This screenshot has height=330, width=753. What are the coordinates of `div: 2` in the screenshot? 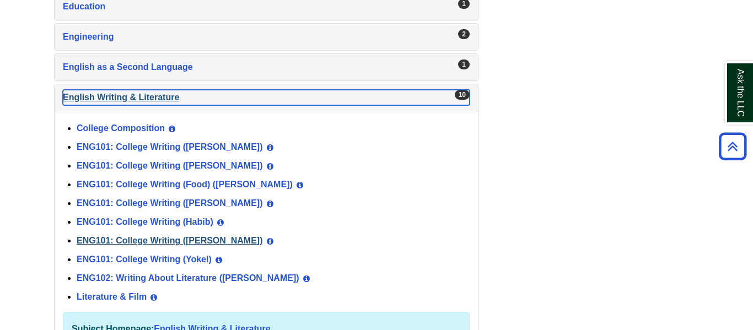 It's located at (464, 34).